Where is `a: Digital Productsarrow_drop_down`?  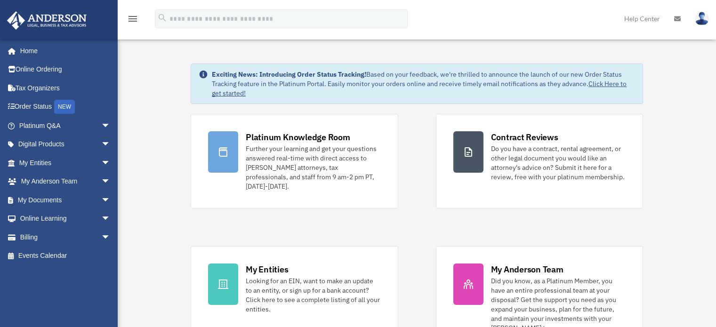
a: Digital Productsarrow_drop_down is located at coordinates (65, 145).